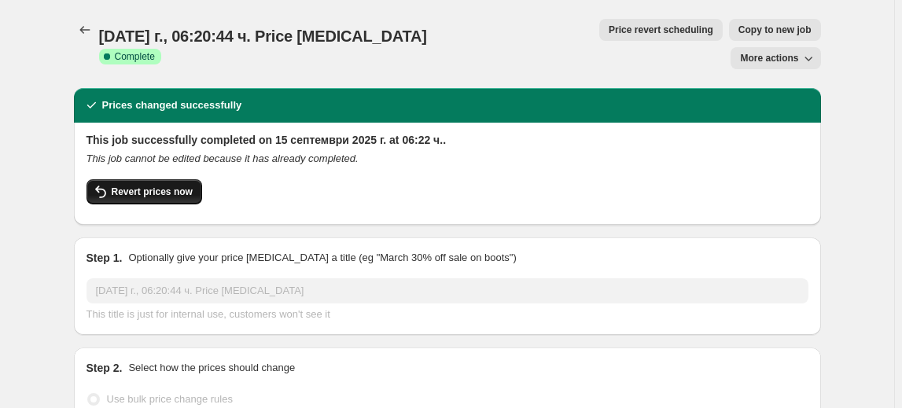 The width and height of the screenshot is (902, 408). I want to click on h2: This job successfully completed on 15 септември 2025 г. at 06:22 ч.., so click(448, 140).